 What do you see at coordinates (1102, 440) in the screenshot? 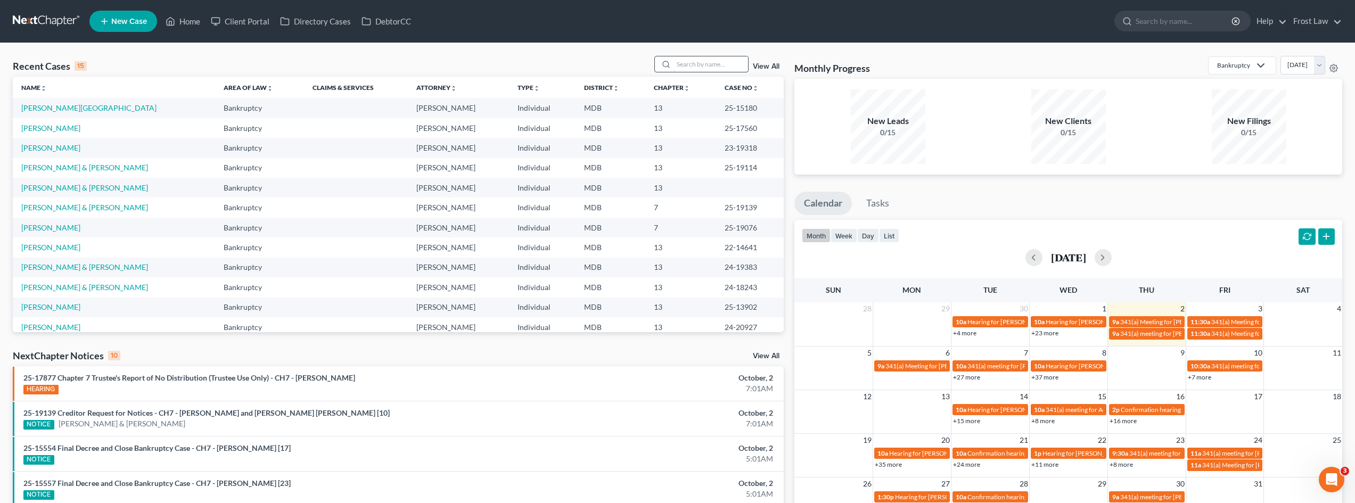
I see `span: 22` at bounding box center [1102, 440].